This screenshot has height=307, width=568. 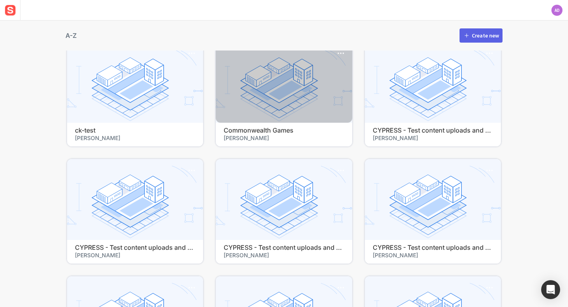 I want to click on div: Open Intercom Messenger, so click(x=550, y=289).